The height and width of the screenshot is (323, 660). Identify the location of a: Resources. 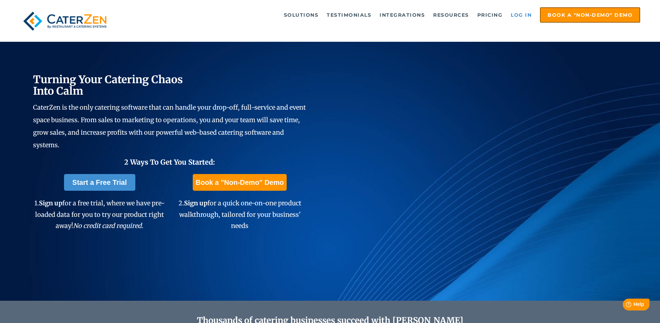
(451, 15).